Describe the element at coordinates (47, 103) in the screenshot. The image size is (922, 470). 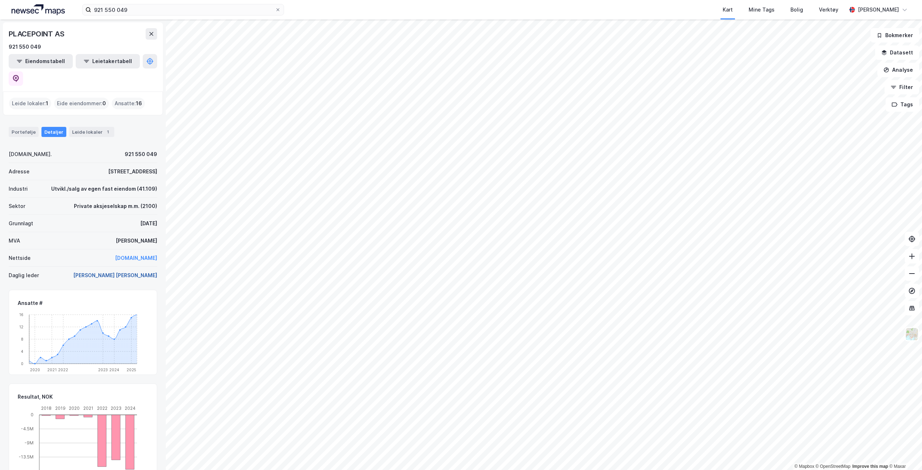
I see `span: 1` at that location.